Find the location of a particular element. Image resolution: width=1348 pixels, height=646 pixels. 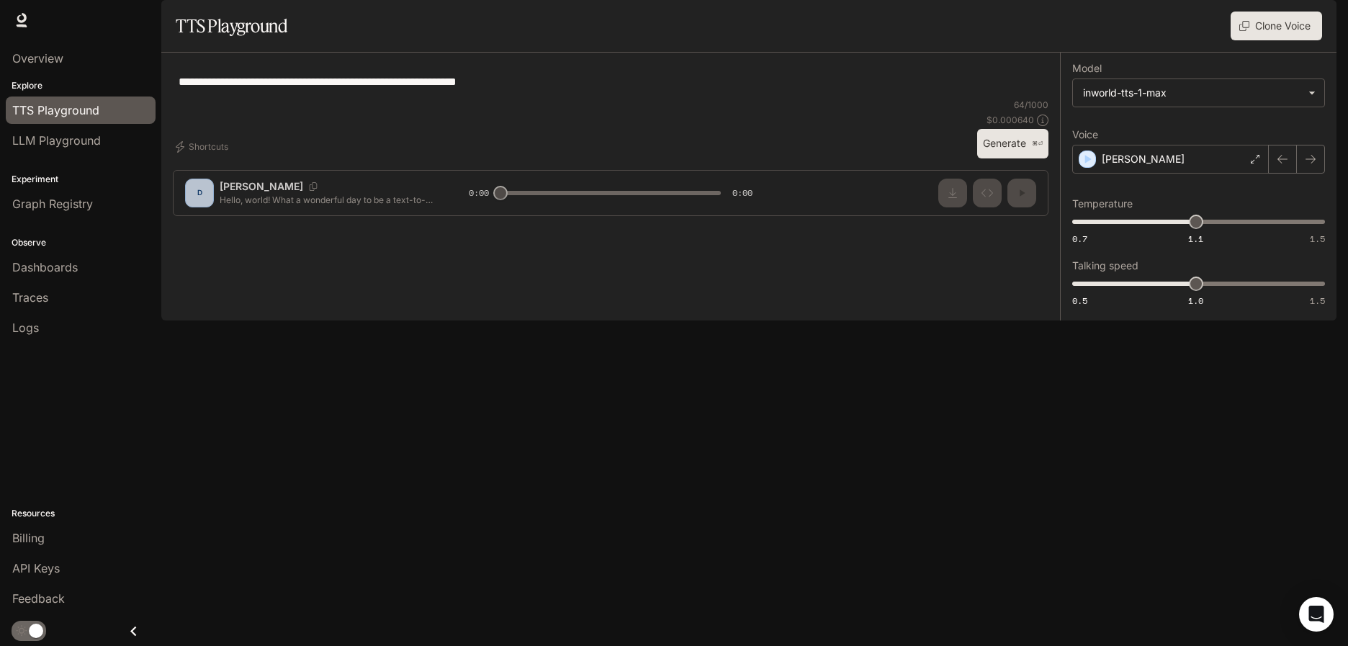

button: Clone Voice is located at coordinates (1276, 26).